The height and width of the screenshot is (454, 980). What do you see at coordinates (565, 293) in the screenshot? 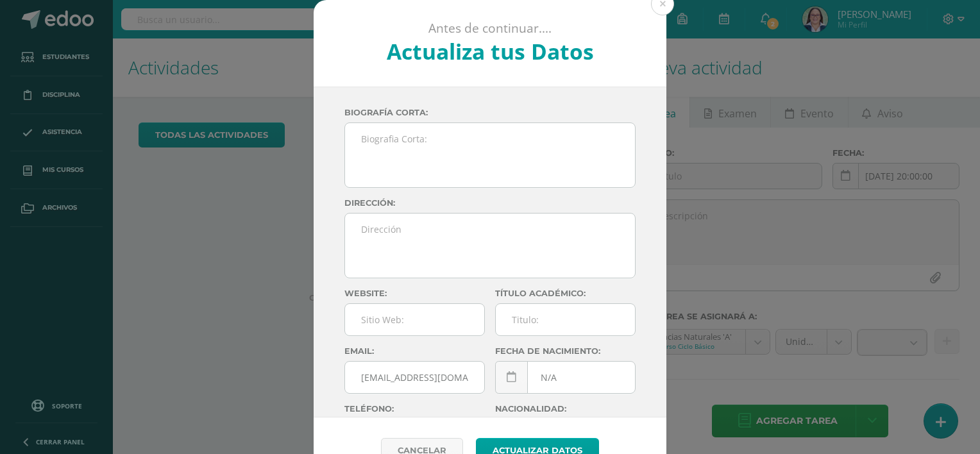
I see `label: Título académico:` at bounding box center [565, 293].